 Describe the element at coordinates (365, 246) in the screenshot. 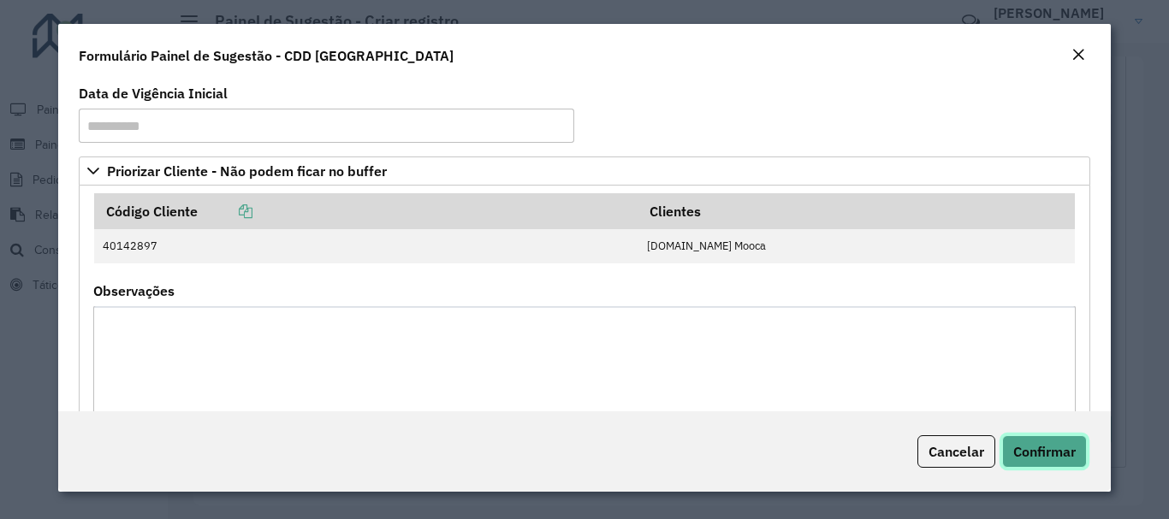

I see `td: 40142897` at that location.